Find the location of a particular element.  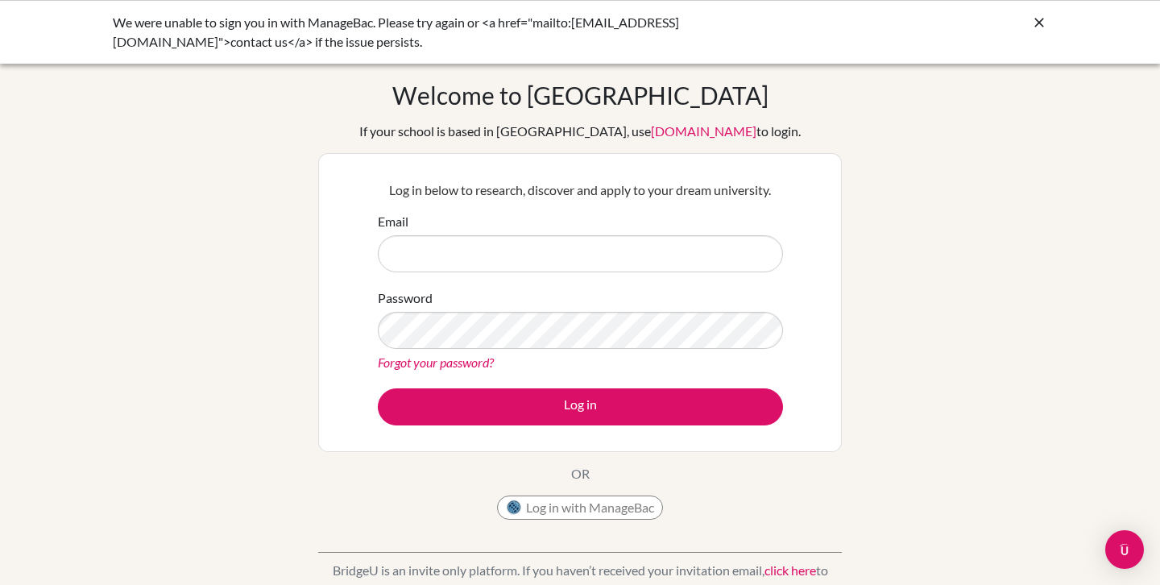

div: Open Intercom Messenger is located at coordinates (1125, 549).